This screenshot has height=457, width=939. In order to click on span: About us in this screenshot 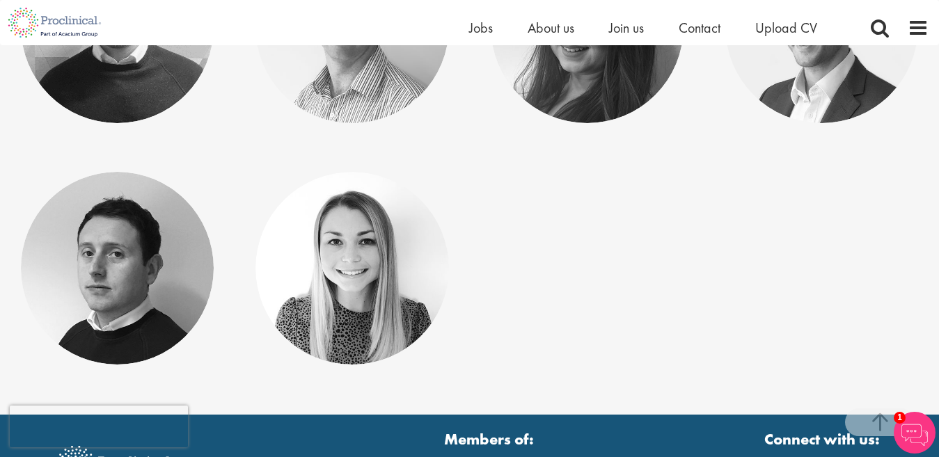, I will do `click(551, 28)`.